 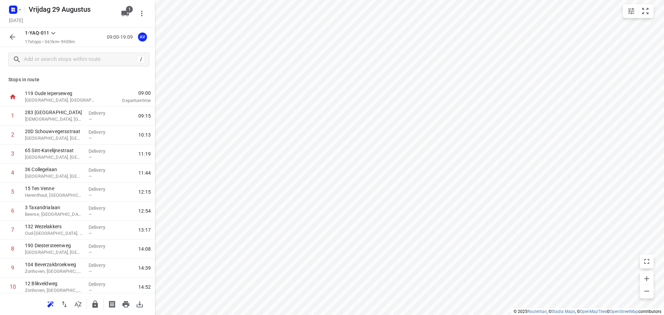 I want to click on button: 1, so click(x=125, y=13).